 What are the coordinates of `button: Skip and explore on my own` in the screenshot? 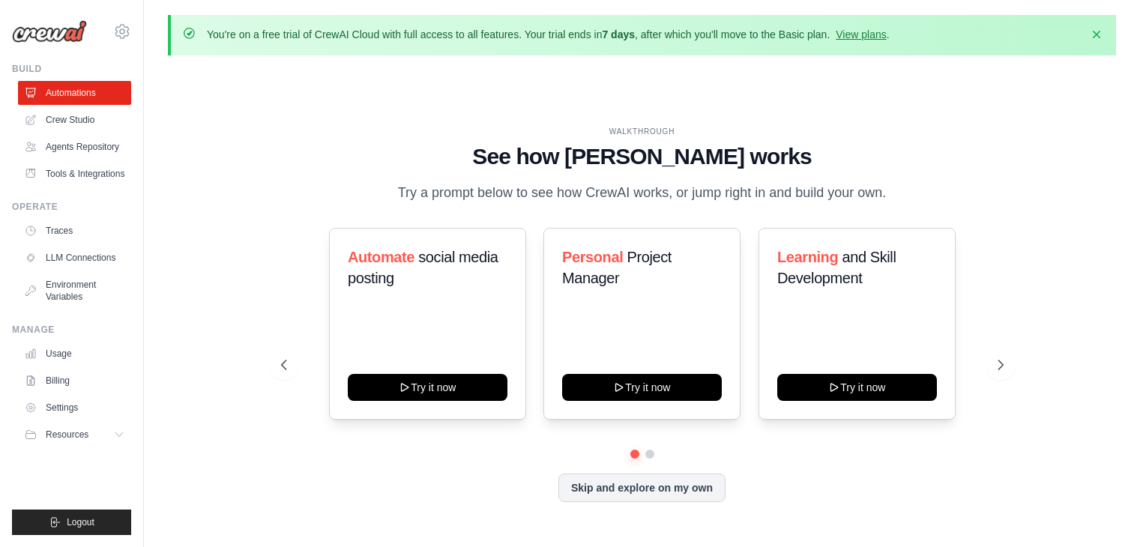 It's located at (642, 488).